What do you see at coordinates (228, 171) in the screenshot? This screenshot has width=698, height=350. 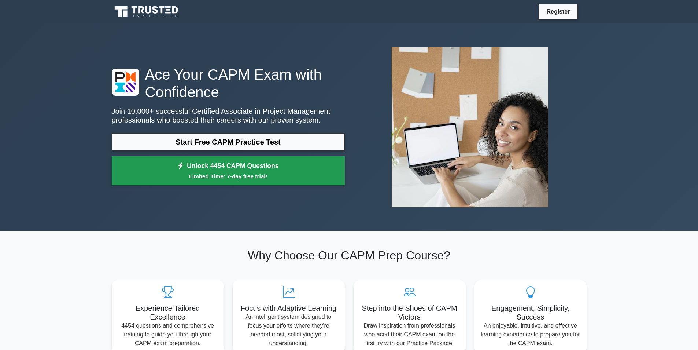 I see `a: Unlock 4454 CAPM QuestionsLimited Time: 7-day free trial!` at bounding box center [228, 171].